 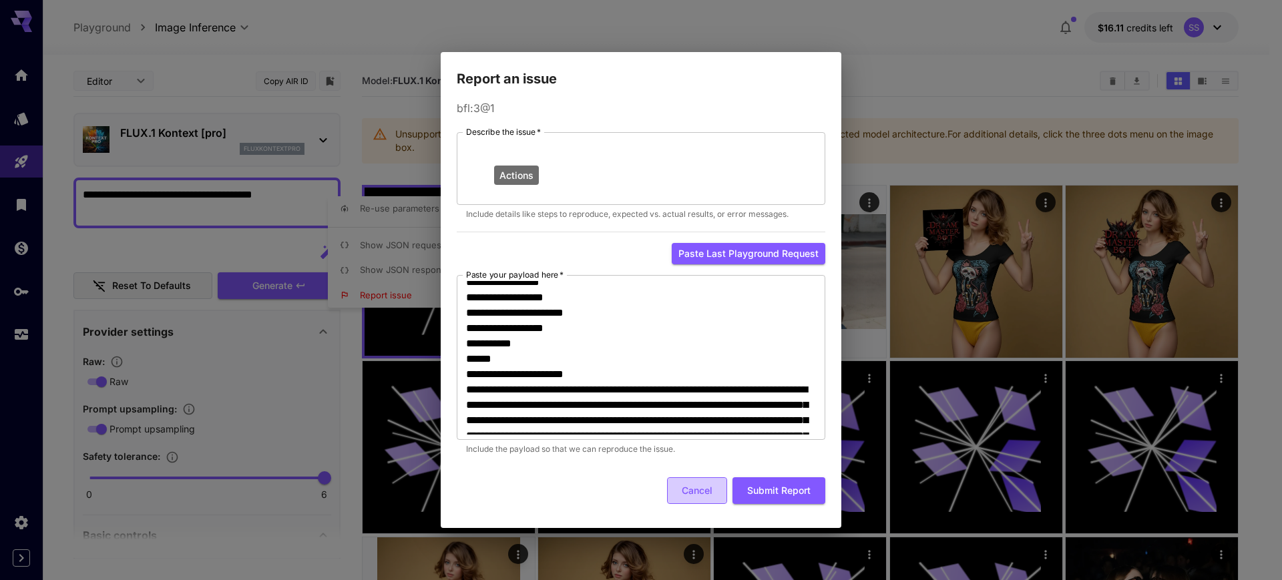 What do you see at coordinates (504, 132) in the screenshot?
I see `label: Describe the issue` at bounding box center [504, 132].